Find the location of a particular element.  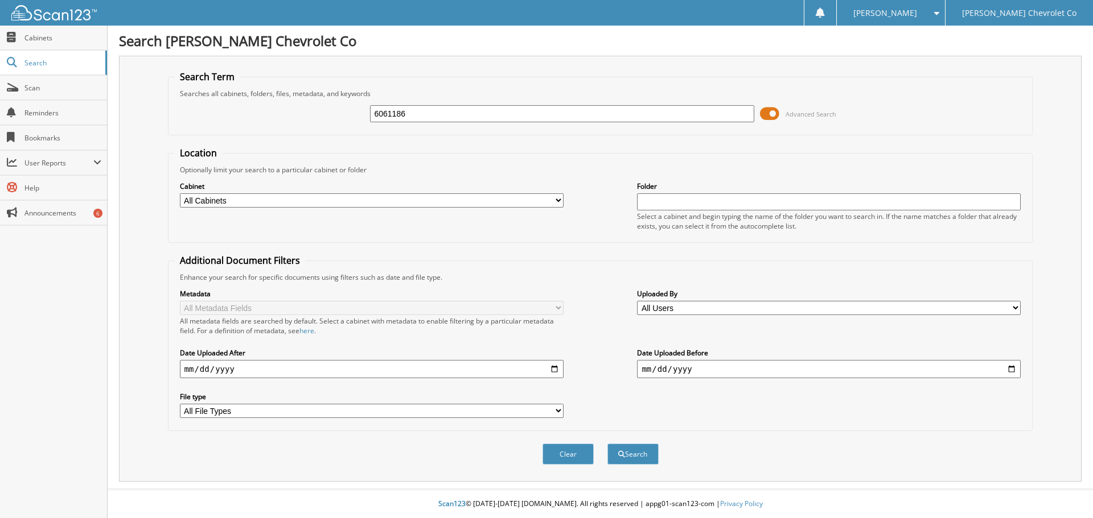

button: Search is located at coordinates (633, 454).